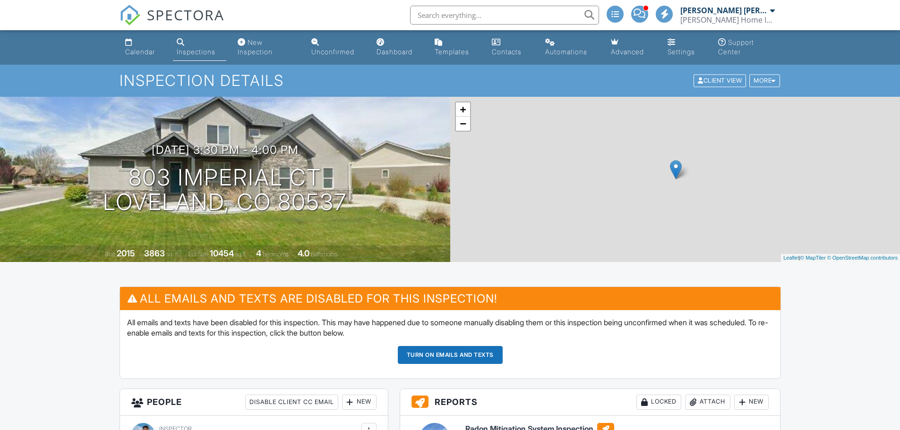 The image size is (900, 430). Describe the element at coordinates (719, 81) in the screenshot. I see `div: Client View` at that location.